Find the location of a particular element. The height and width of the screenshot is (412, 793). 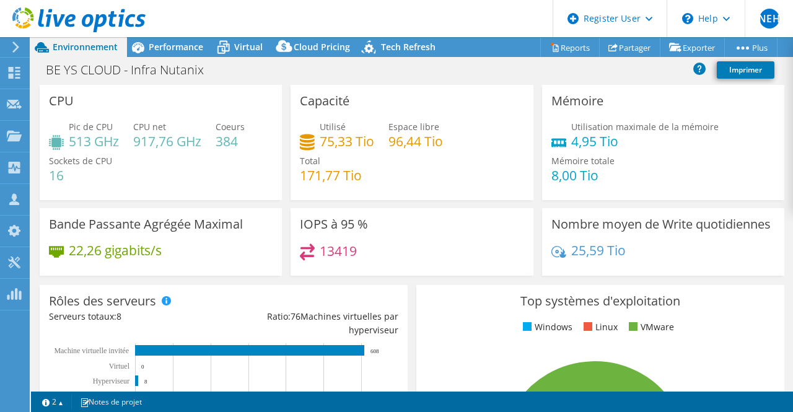

span: 8 is located at coordinates (119, 316).